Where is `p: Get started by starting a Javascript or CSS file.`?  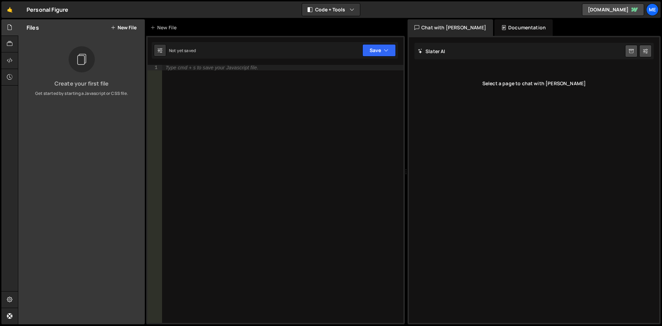 p: Get started by starting a Javascript or CSS file. is located at coordinates (81, 93).